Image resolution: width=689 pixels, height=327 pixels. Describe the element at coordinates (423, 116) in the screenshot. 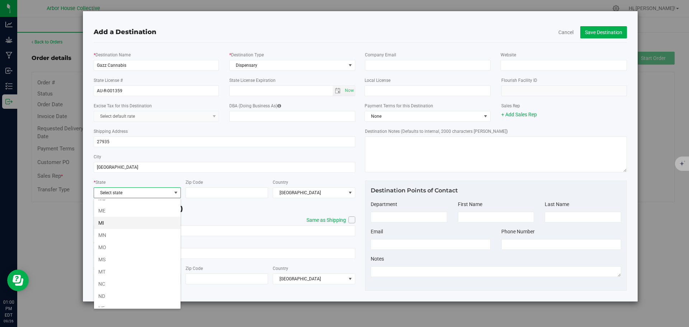

I see `span: None` at that location.